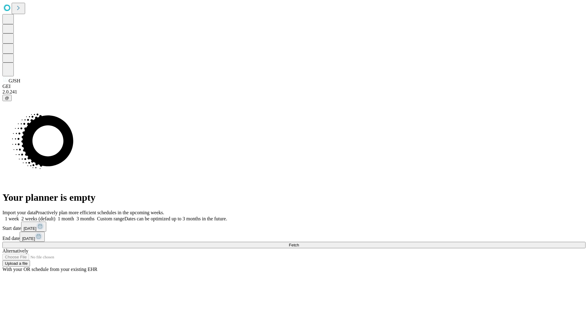 The image size is (588, 331). I want to click on span: Import your data, so click(19, 212).